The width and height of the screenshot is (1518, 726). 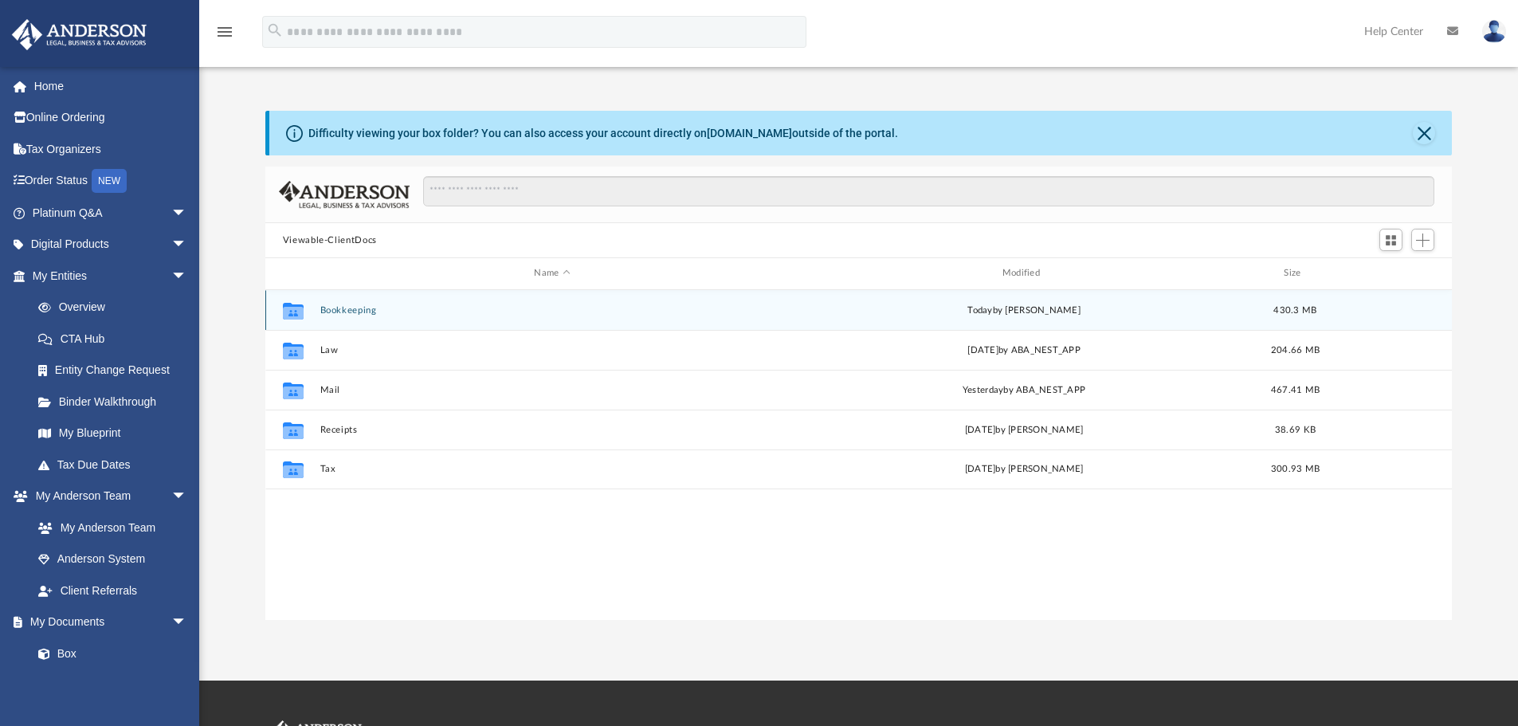 What do you see at coordinates (928, 191) in the screenshot?
I see `input: Search files and folders` at bounding box center [928, 191].